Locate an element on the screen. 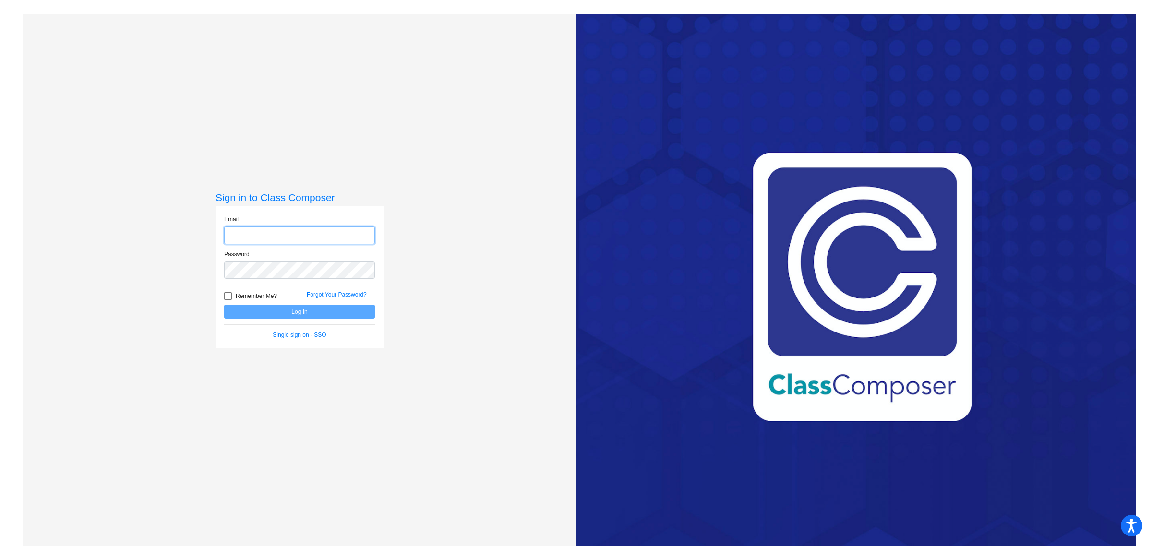  h3: Sign in to Class Composer is located at coordinates (300, 197).